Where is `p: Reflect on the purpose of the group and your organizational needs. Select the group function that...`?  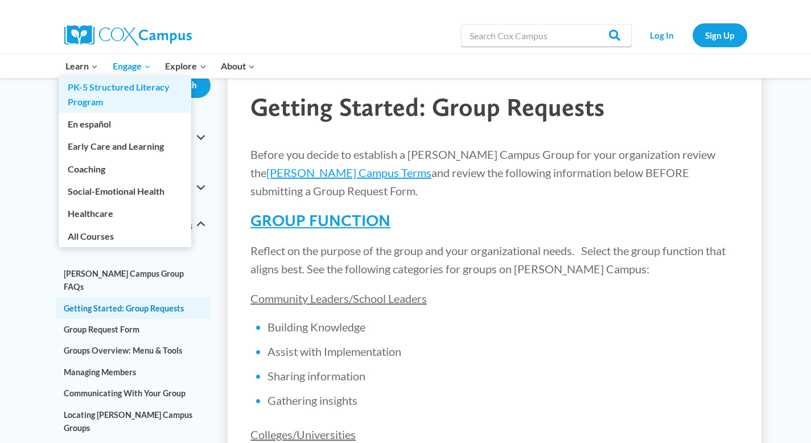
p: Reflect on the purpose of the group and your organizational needs. Select the group function that... is located at coordinates (495, 259).